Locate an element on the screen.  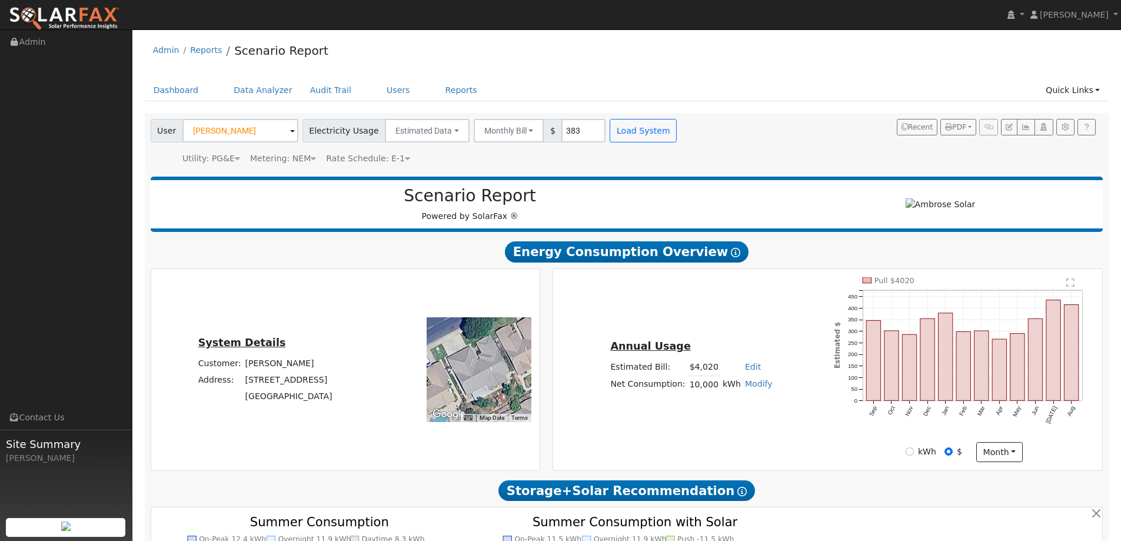
td: Estimated Bill: is located at coordinates (648, 367).